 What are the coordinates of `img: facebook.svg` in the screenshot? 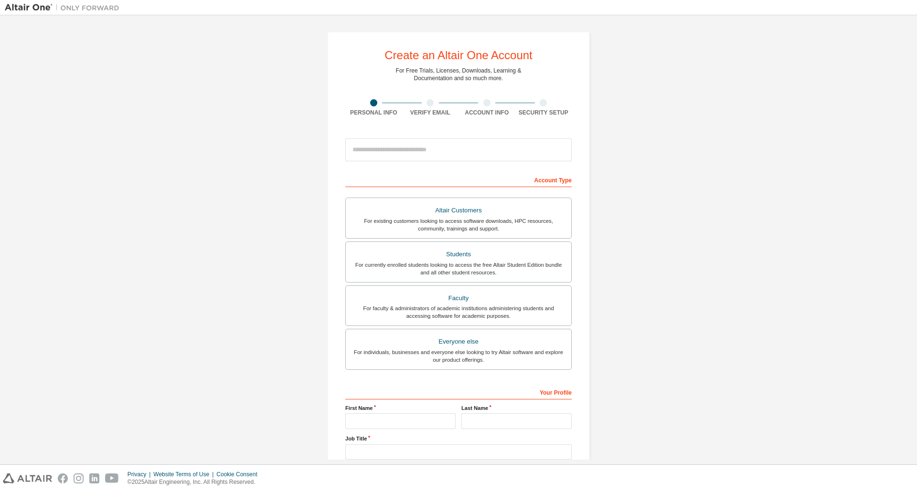 It's located at (63, 478).